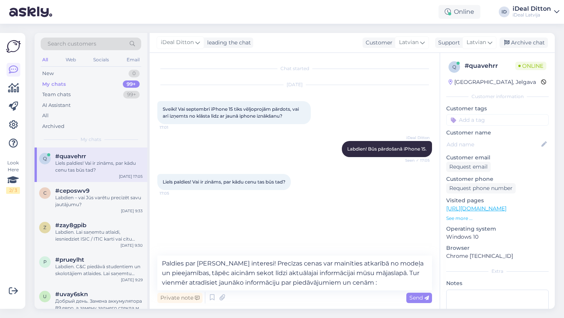 The width and height of the screenshot is (564, 318). Describe the element at coordinates (531, 66) in the screenshot. I see `span: Online` at that location.